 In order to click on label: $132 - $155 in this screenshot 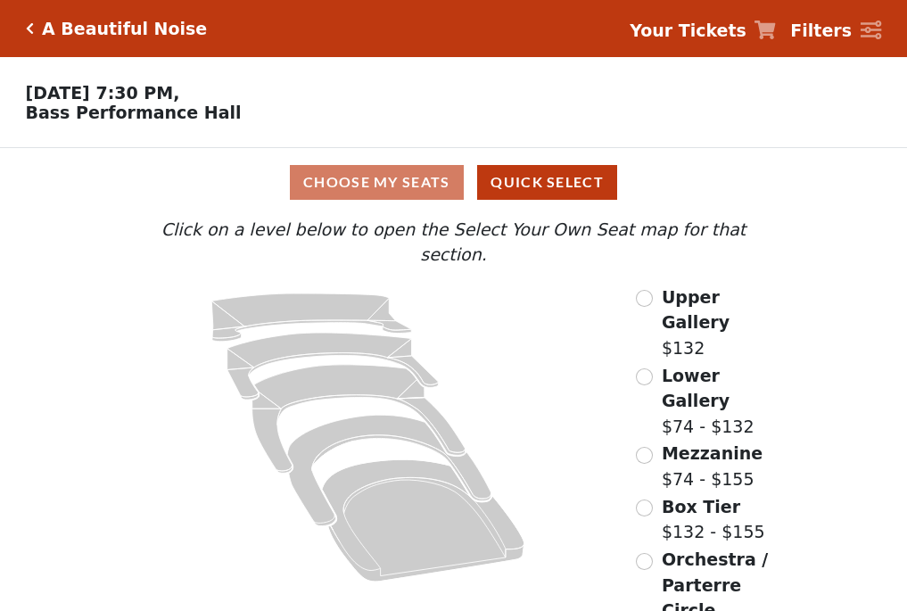, I will do `click(714, 519)`.